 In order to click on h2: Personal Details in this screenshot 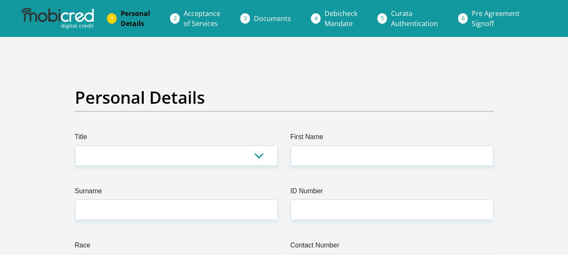, I will do `click(284, 98)`.